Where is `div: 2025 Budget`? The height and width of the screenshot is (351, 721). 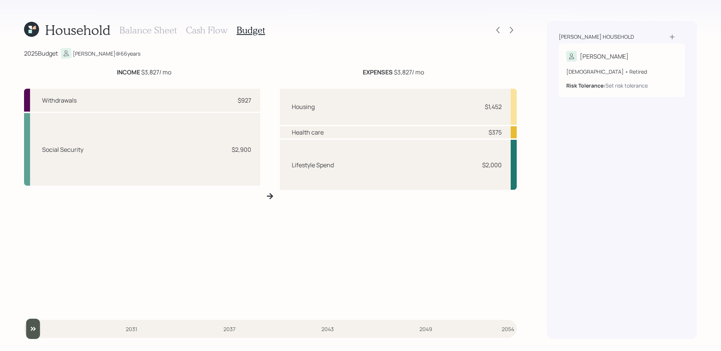 div: 2025 Budget is located at coordinates (41, 53).